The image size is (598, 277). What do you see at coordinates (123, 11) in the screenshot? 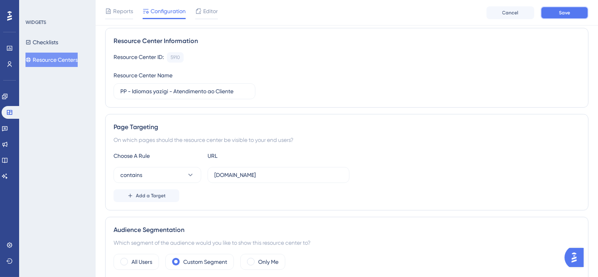
I see `span: Reports` at bounding box center [123, 11].